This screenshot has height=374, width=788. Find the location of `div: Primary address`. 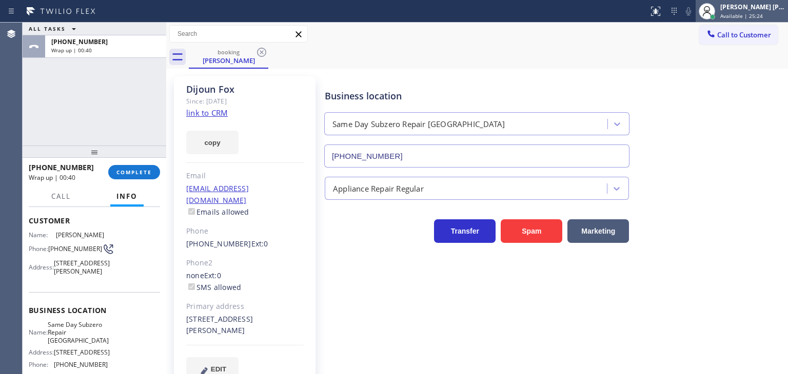

div: Primary address is located at coordinates (245, 307).